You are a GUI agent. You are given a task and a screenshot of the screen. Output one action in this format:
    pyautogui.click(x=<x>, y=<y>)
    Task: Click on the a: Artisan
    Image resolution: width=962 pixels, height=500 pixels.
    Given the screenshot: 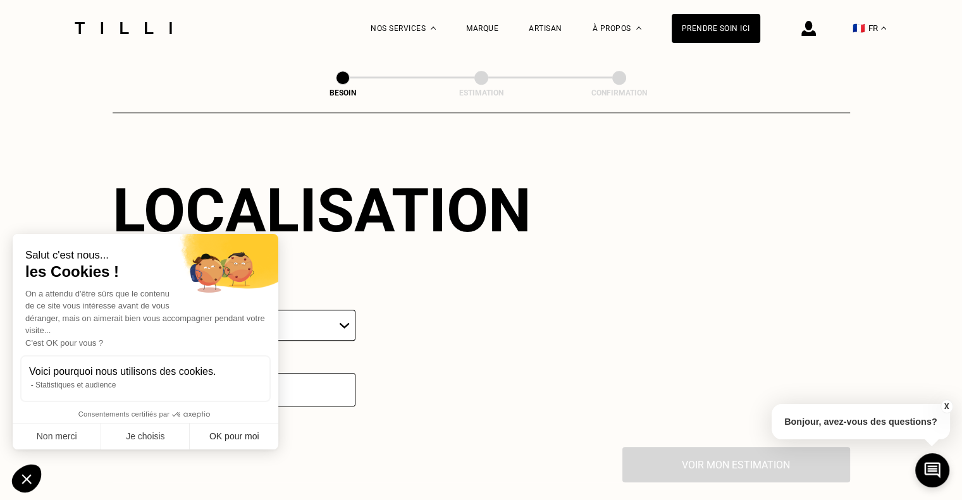 What is the action you would take?
    pyautogui.click(x=545, y=28)
    